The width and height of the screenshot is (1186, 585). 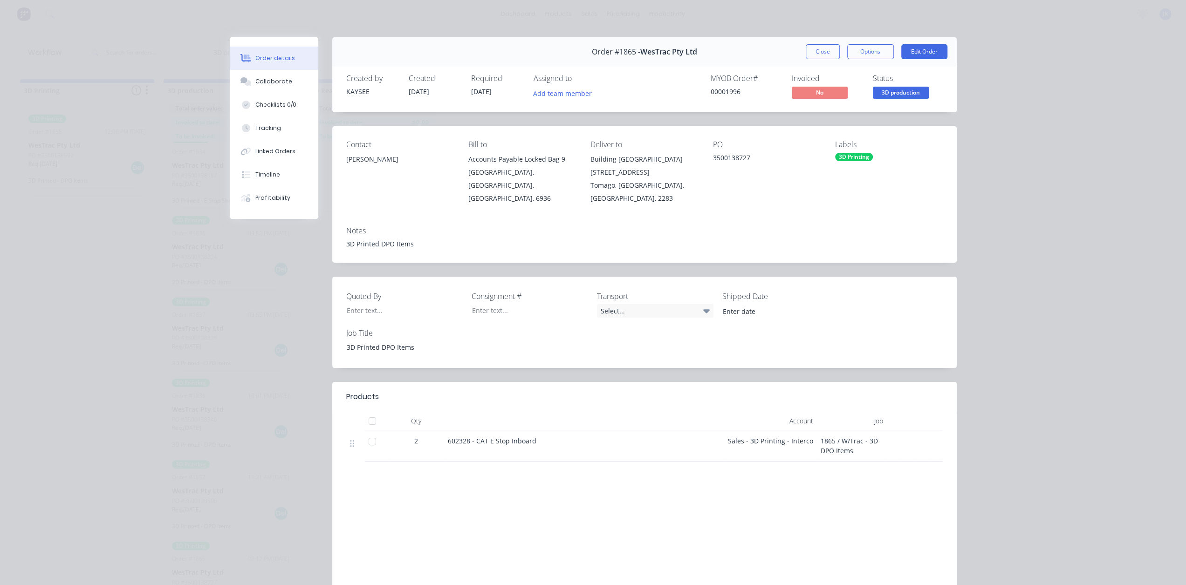 What do you see at coordinates (274, 151) in the screenshot?
I see `button: Linked Orders` at bounding box center [274, 151].